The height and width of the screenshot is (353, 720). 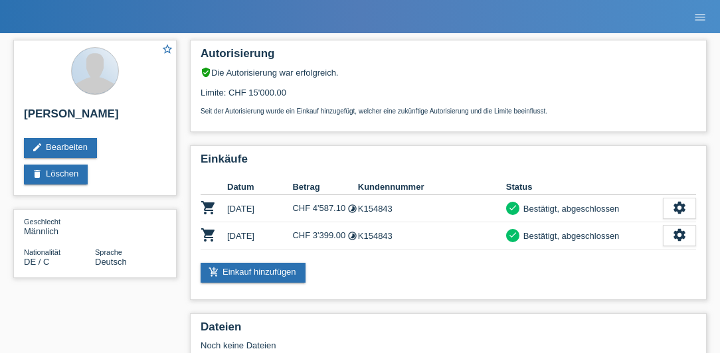 What do you see at coordinates (37, 147) in the screenshot?
I see `i: edit` at bounding box center [37, 147].